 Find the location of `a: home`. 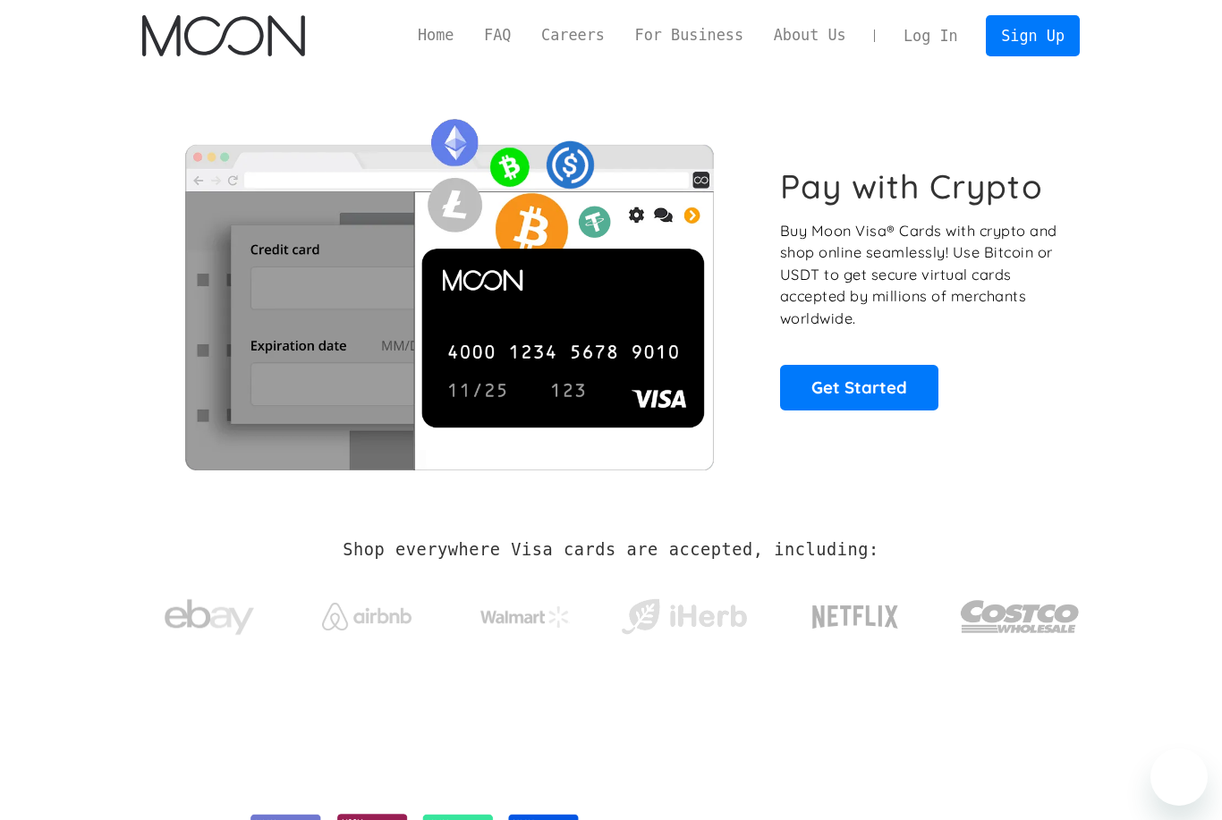

a: home is located at coordinates (223, 36).